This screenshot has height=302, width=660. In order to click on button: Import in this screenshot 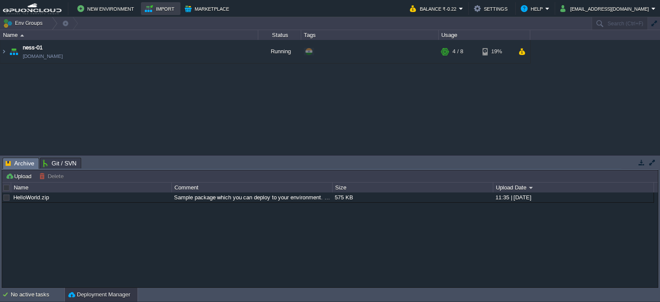, I will do `click(161, 9)`.